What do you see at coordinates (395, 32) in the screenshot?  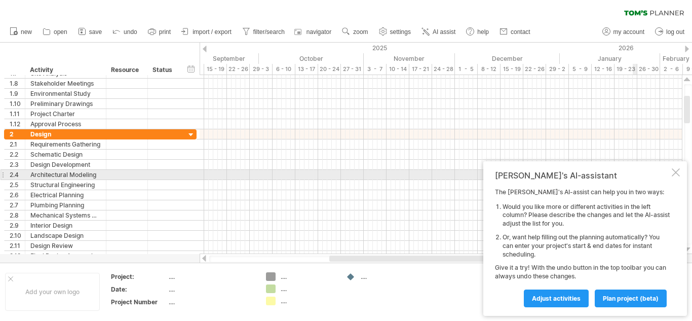 I see `a: settings` at bounding box center [395, 32].